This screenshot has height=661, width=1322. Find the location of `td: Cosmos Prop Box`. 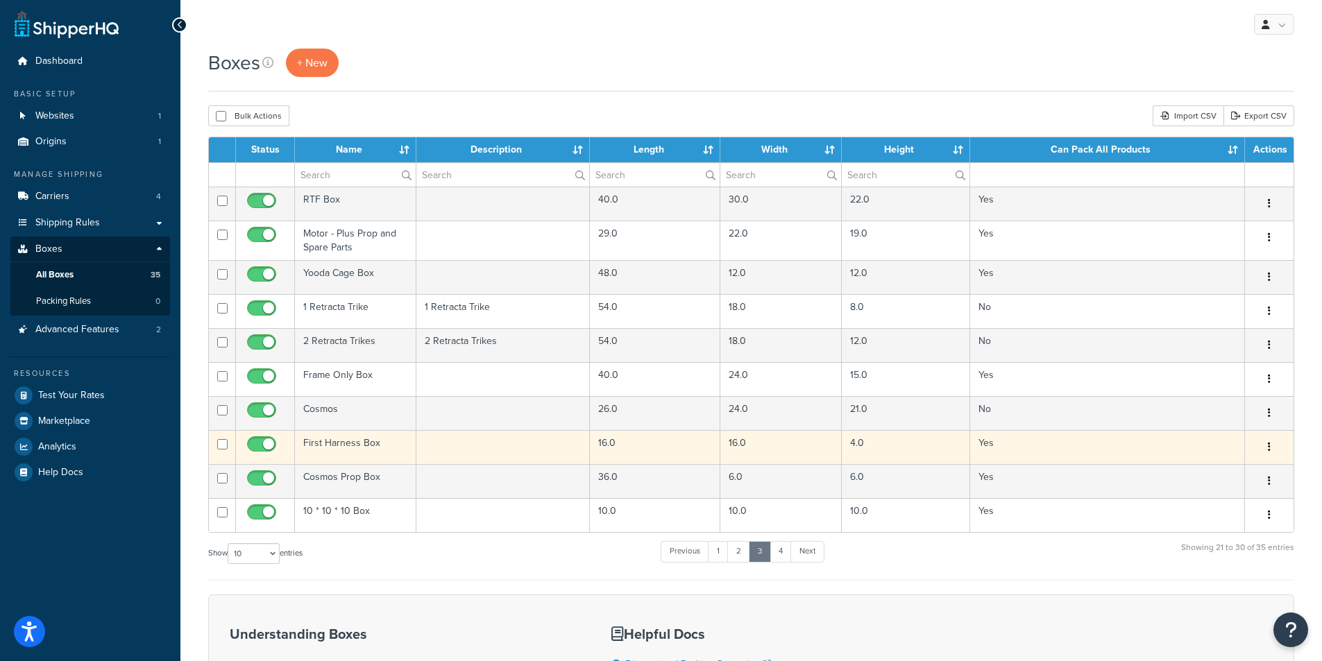

td: Cosmos Prop Box is located at coordinates (355, 481).